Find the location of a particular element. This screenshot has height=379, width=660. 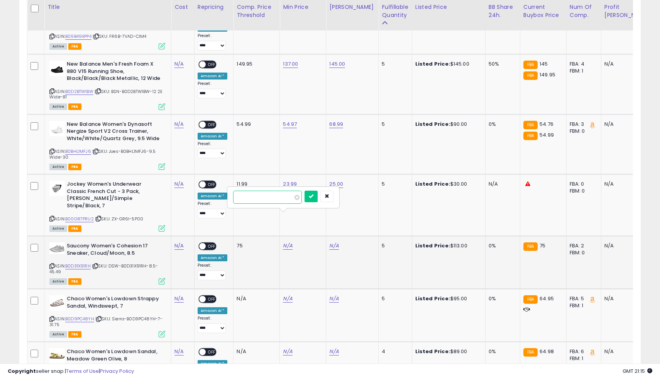

div: 50% is located at coordinates (501, 64).